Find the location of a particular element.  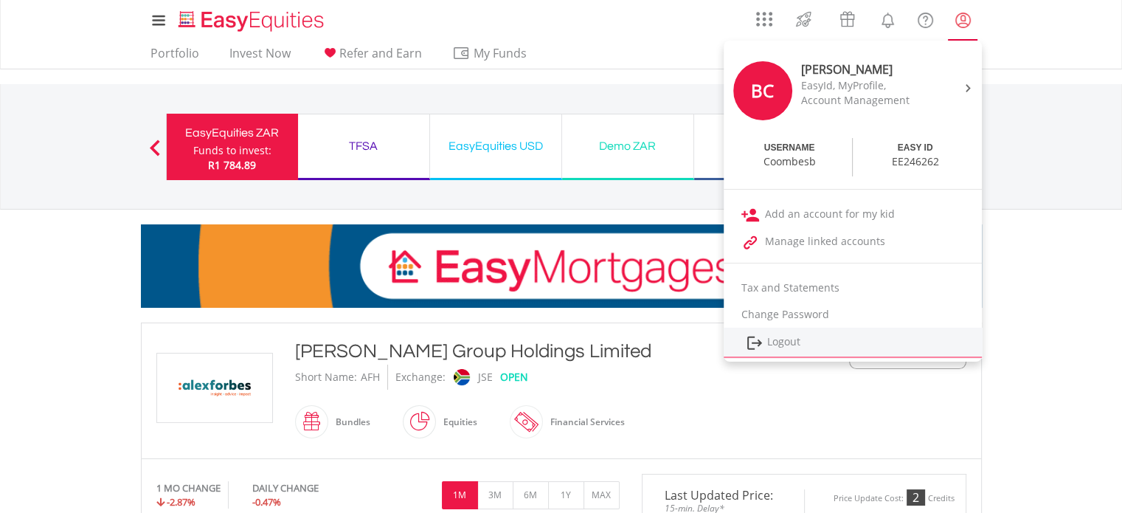

a: Add an account for my kid is located at coordinates (853, 214).